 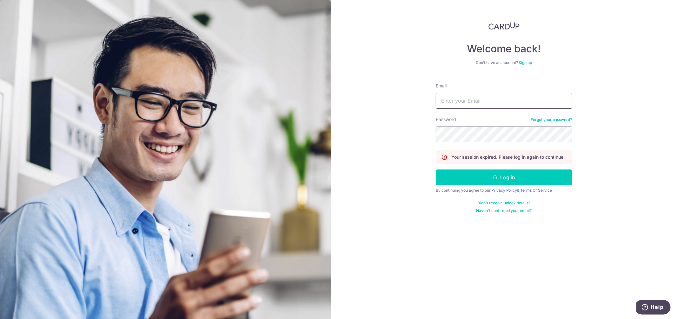 What do you see at coordinates (551, 120) in the screenshot?
I see `a: Forgot your password?` at bounding box center [551, 120].